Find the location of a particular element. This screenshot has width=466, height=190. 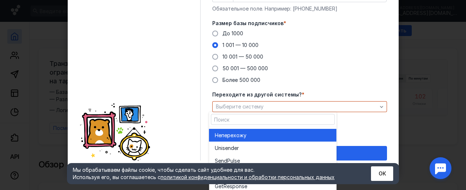

span: Более 500 000 is located at coordinates (242, 80).